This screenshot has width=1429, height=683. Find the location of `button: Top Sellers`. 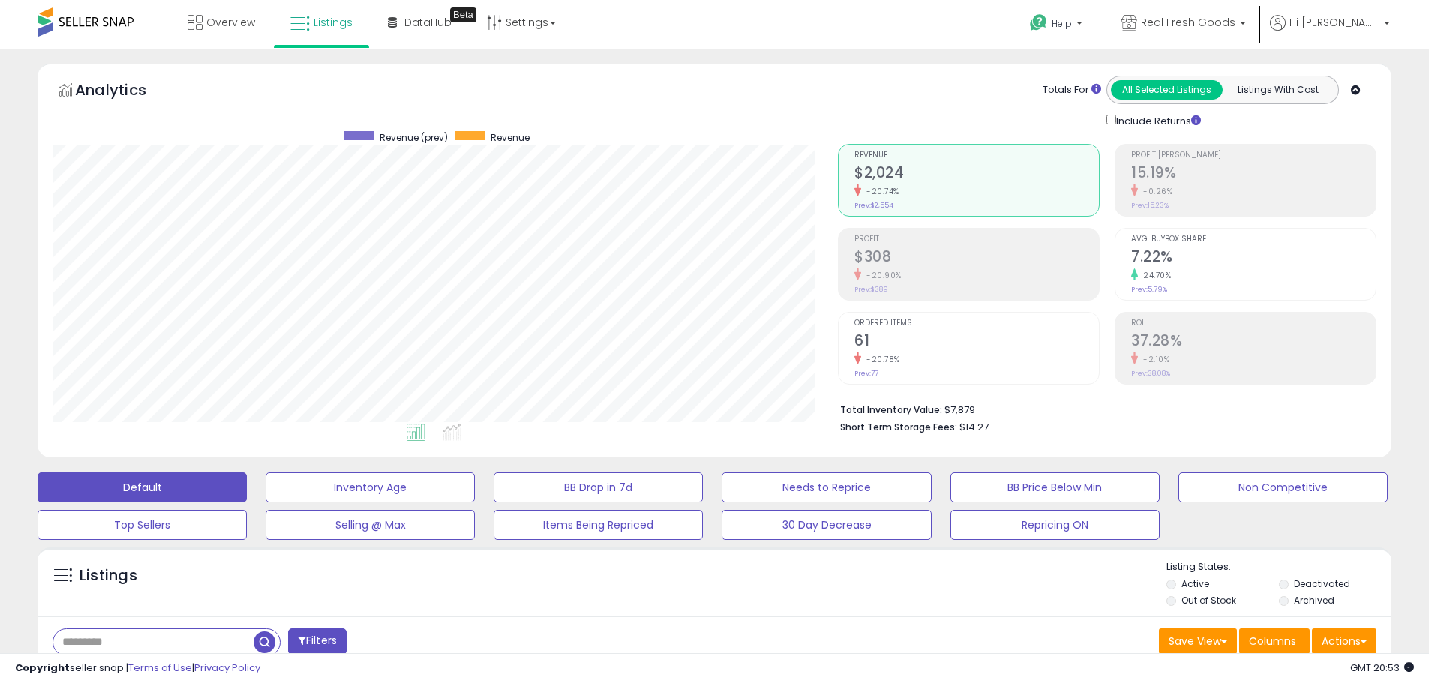

button: Top Sellers is located at coordinates (142, 525).